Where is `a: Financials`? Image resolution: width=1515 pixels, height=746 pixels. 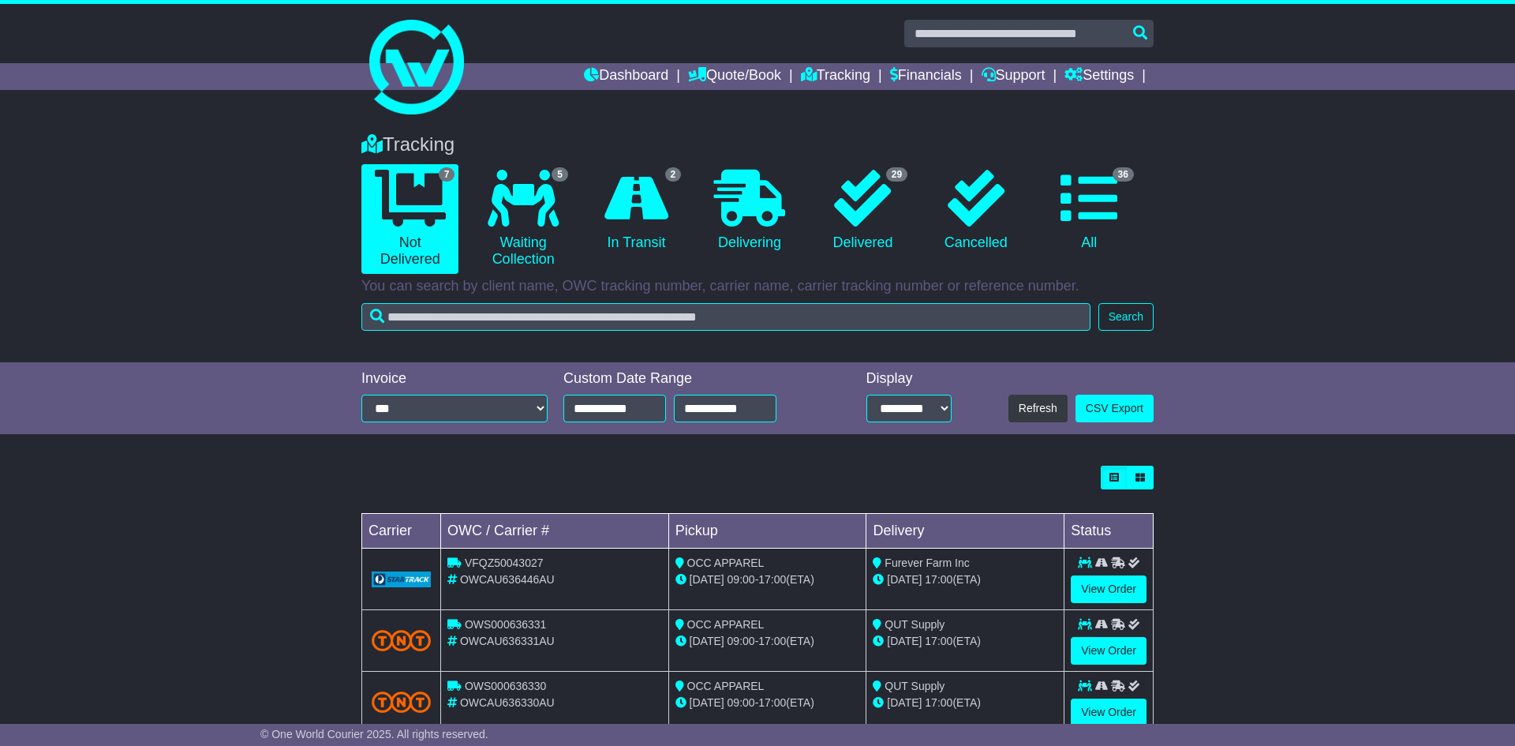 a: Financials is located at coordinates (926, 77).